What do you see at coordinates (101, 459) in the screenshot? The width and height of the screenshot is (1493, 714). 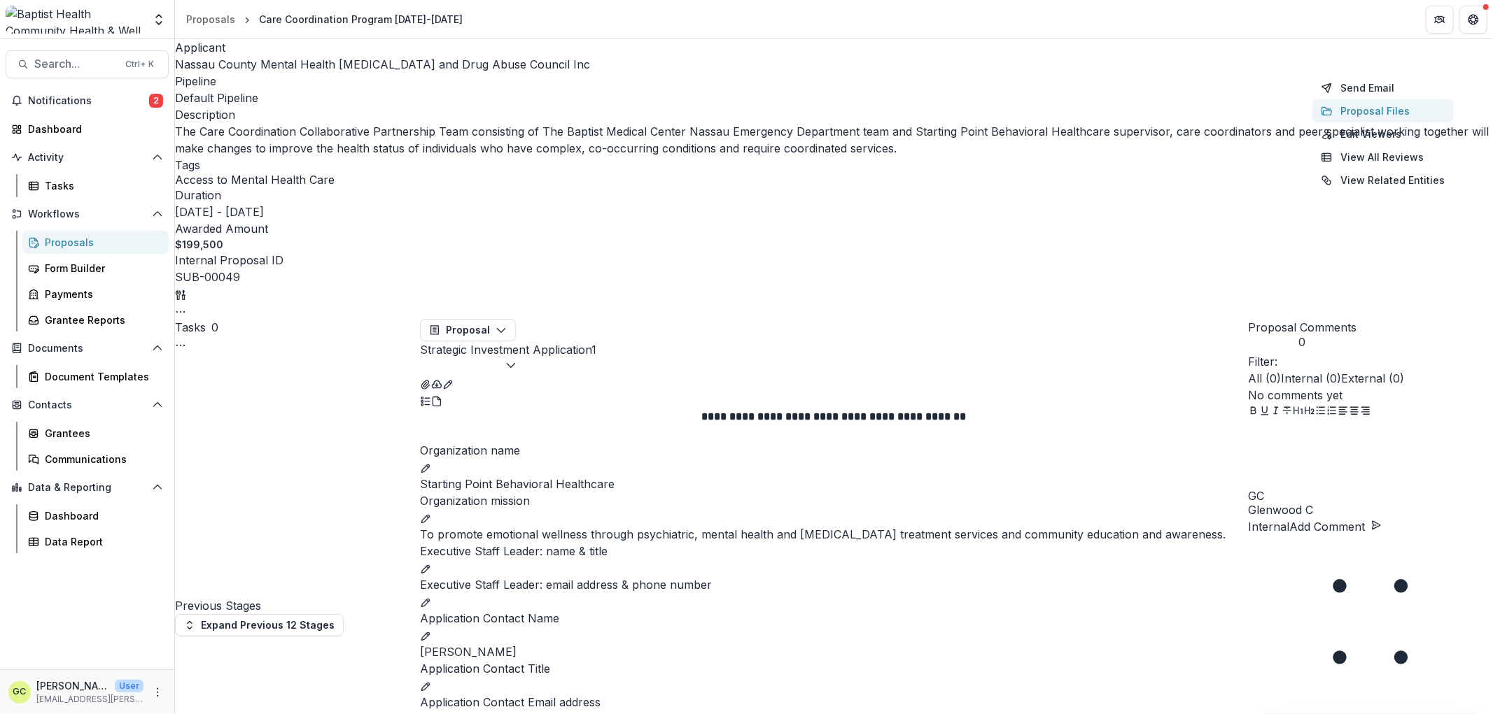 I see `div: Communications` at bounding box center [101, 459].